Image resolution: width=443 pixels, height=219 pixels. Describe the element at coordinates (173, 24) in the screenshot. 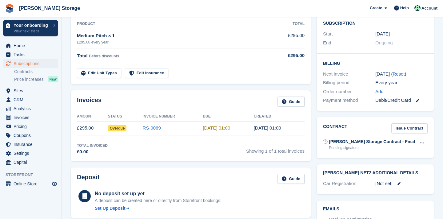

I see `th: Product` at that location.